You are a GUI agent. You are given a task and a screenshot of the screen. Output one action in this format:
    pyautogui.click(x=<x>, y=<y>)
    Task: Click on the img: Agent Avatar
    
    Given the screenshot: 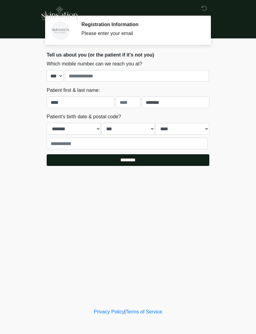 What is the action you would take?
    pyautogui.click(x=60, y=31)
    